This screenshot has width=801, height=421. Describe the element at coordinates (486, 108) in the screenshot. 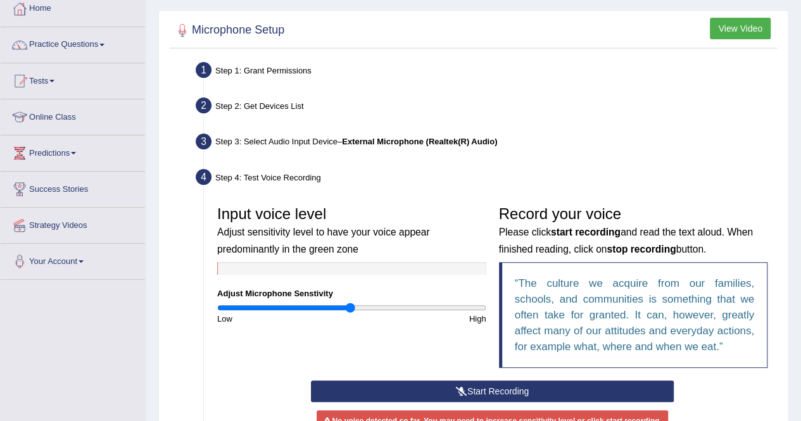

I see `div: Step 2: Get Devices List` at that location.